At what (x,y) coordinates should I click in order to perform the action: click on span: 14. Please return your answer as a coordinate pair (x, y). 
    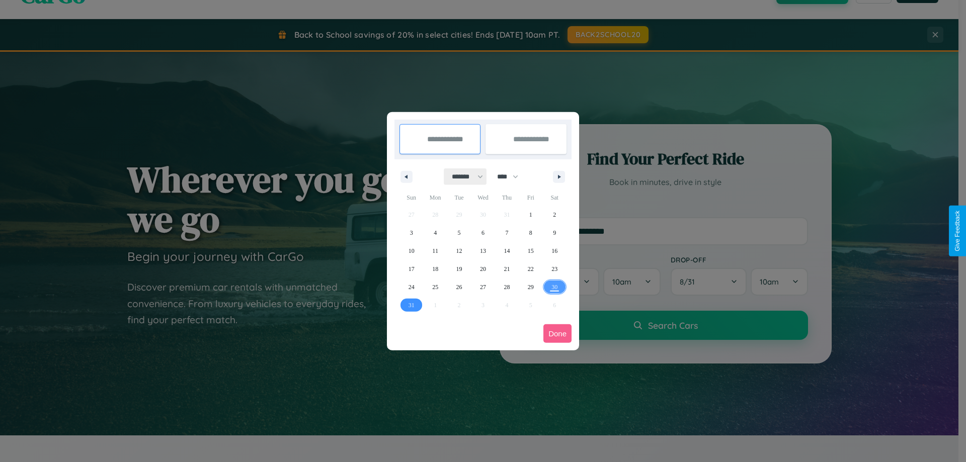
    Looking at the image, I should click on (507, 251).